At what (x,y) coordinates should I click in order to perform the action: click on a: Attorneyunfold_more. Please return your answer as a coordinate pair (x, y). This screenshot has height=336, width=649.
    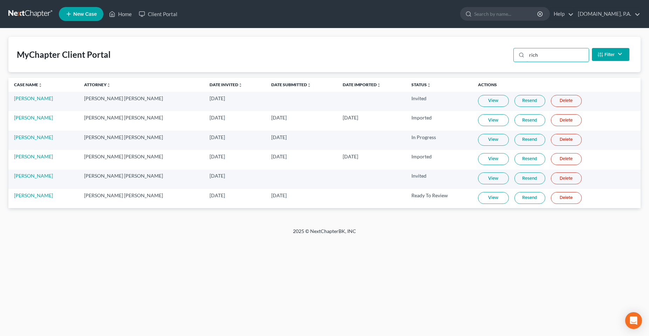
    Looking at the image, I should click on (97, 84).